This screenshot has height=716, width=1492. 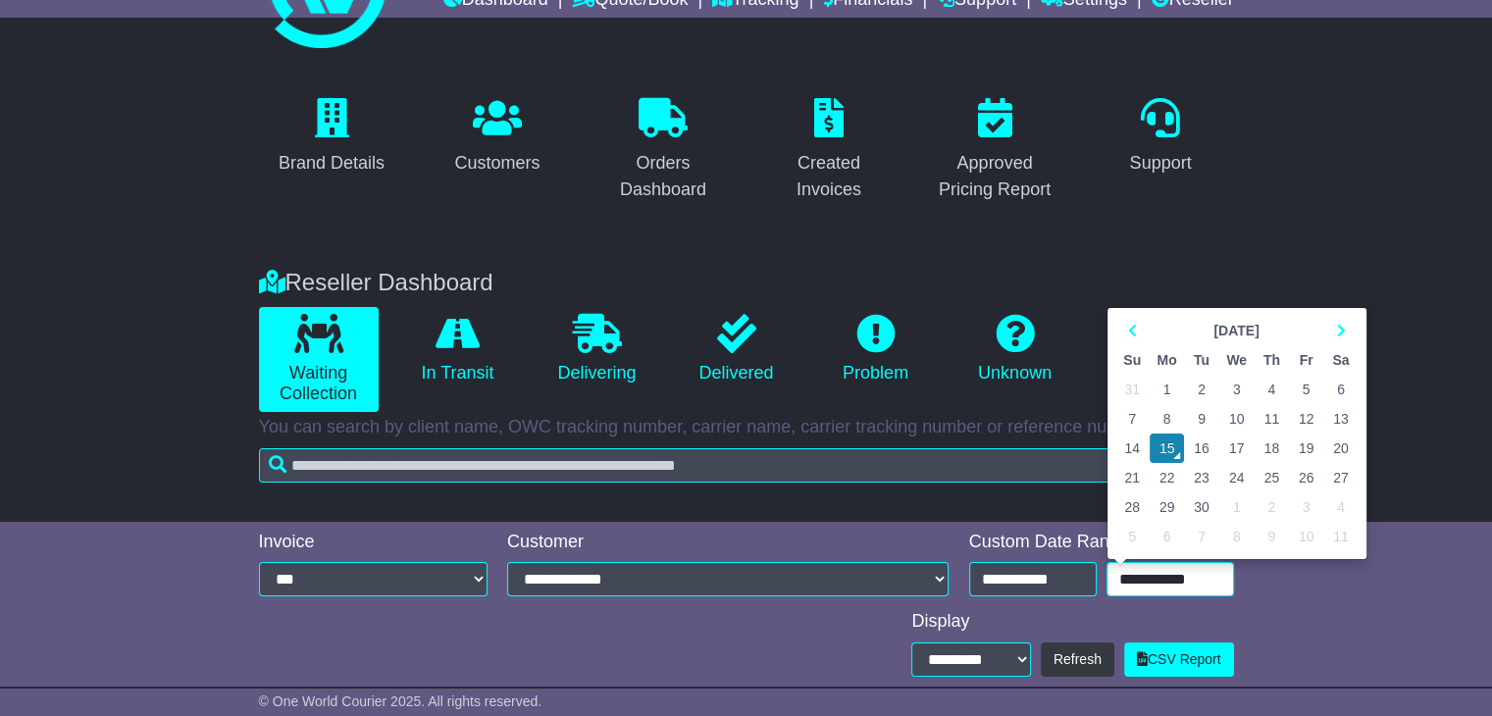 I want to click on td: 27, so click(x=1340, y=478).